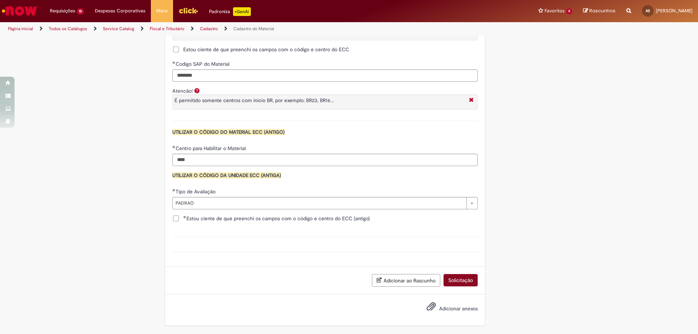 The height and width of the screenshot is (334, 698). I want to click on span: Ajuda para Atencão!, so click(197, 91).